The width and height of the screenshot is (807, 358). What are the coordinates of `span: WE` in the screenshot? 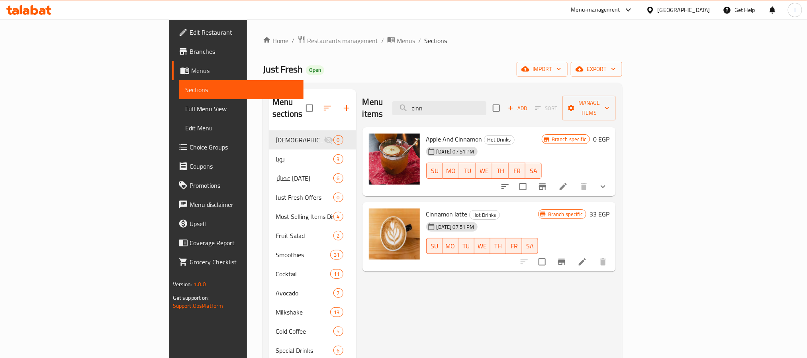 It's located at (483, 246).